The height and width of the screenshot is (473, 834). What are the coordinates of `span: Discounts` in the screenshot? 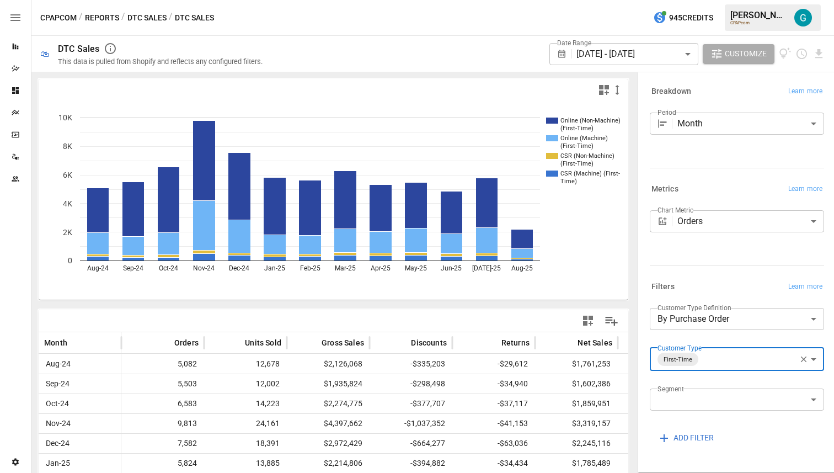 It's located at (428, 342).